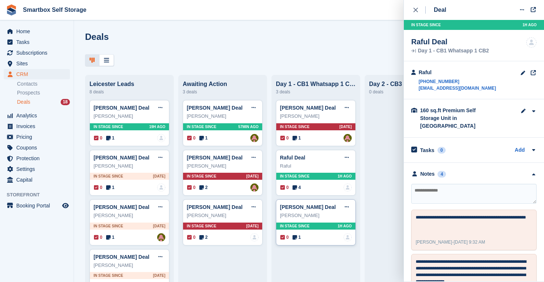  Describe the element at coordinates (316, 92) in the screenshot. I see `div: 3 deals` at that location.